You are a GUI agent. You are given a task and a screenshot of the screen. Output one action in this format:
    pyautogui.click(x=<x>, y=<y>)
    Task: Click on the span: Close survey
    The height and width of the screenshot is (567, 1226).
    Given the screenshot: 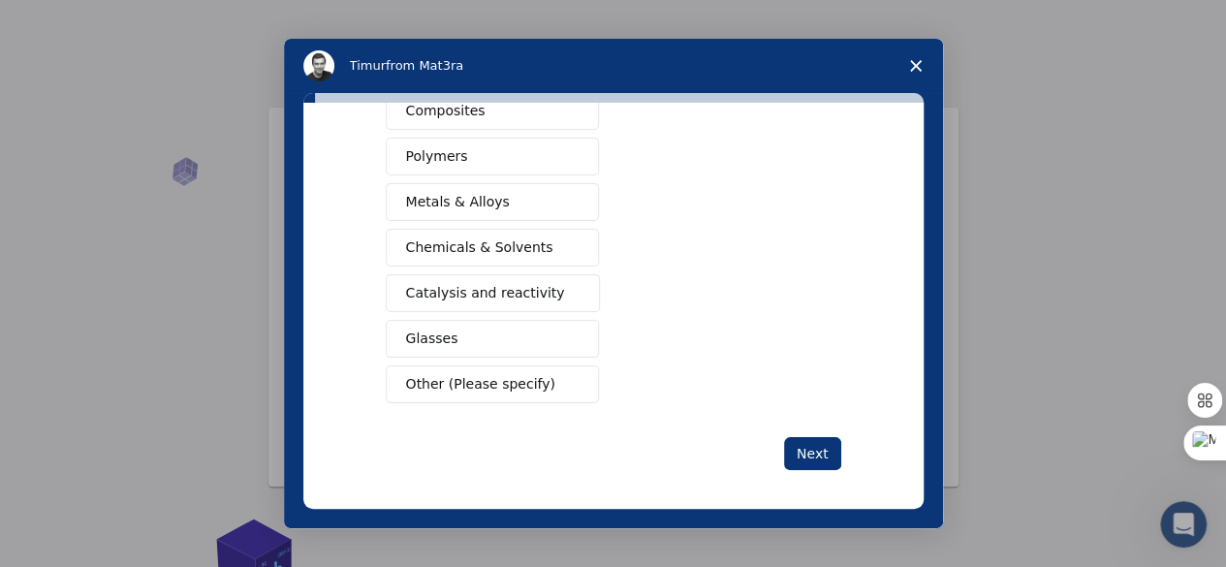 What is the action you would take?
    pyautogui.click(x=916, y=66)
    